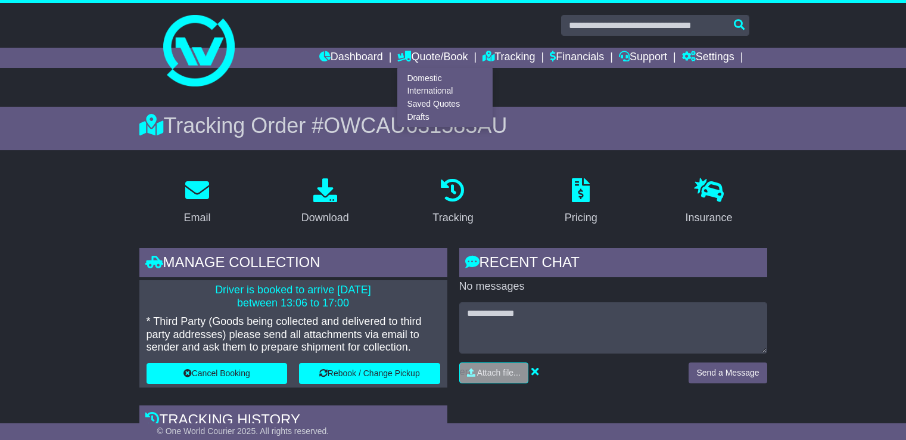 The image size is (906, 440). Describe the element at coordinates (293, 334) in the screenshot. I see `p: * Third Party (Goods being collected and delivered to third party addresses) please send all atta...` at that location.